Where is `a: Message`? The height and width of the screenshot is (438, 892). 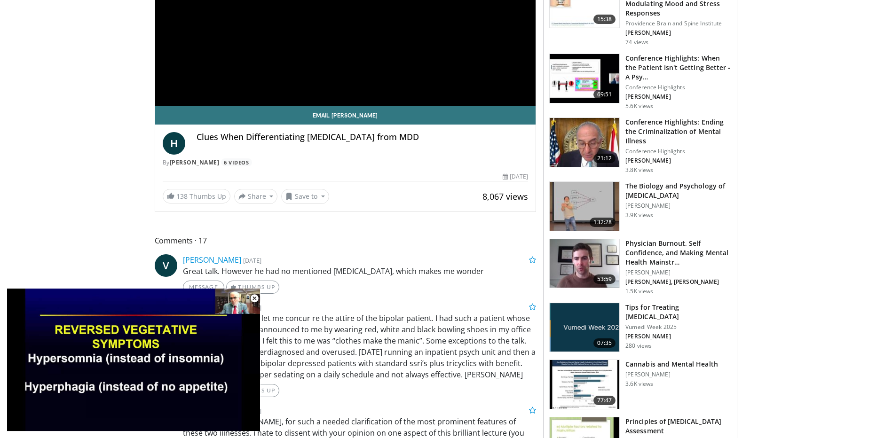 a: Message is located at coordinates (204, 287).